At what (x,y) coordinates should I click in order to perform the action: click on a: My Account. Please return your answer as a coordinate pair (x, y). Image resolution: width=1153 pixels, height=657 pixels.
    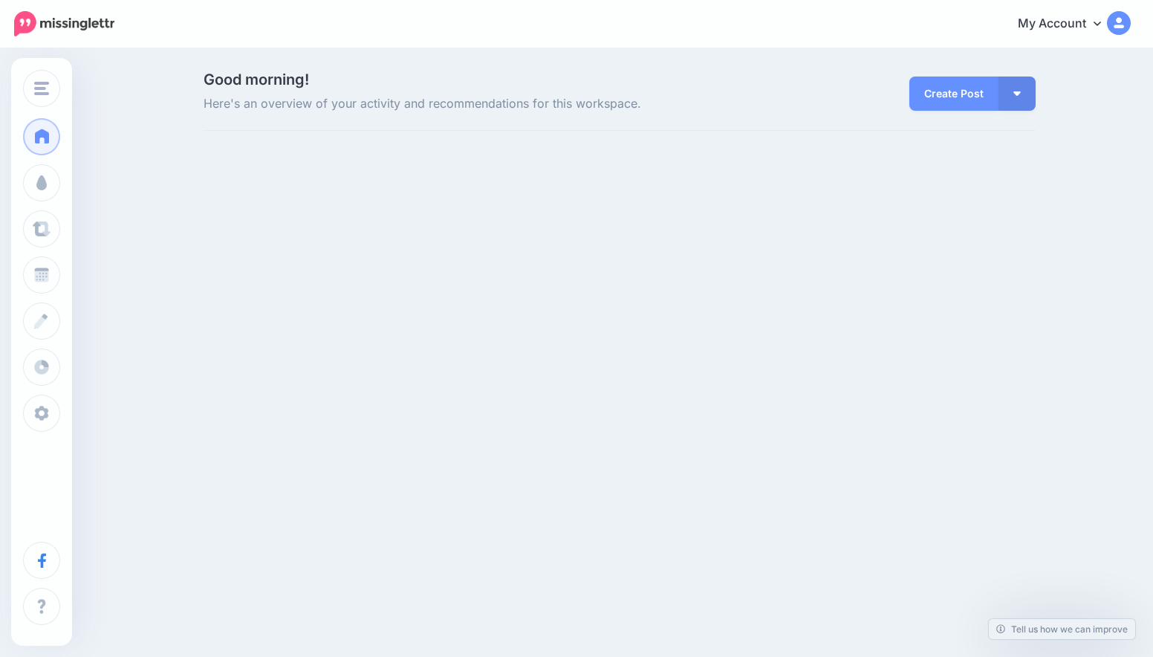
    Looking at the image, I should click on (1067, 24).